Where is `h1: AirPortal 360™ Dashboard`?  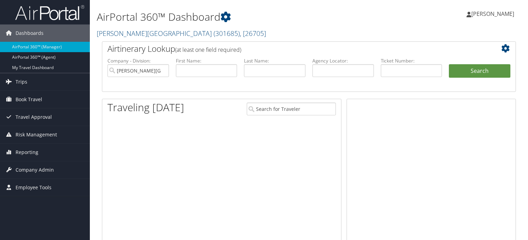 h1: AirPortal 360™ Dashboard is located at coordinates (238, 17).